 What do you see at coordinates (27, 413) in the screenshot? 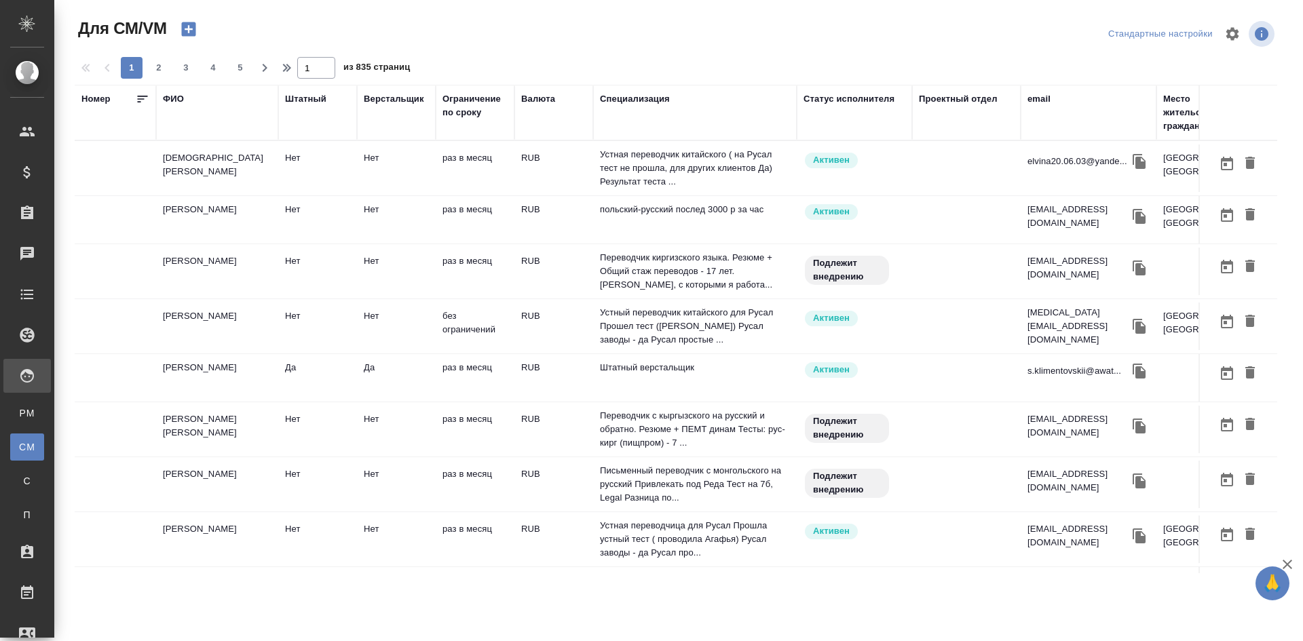
I see `a: PM` at bounding box center [27, 413].